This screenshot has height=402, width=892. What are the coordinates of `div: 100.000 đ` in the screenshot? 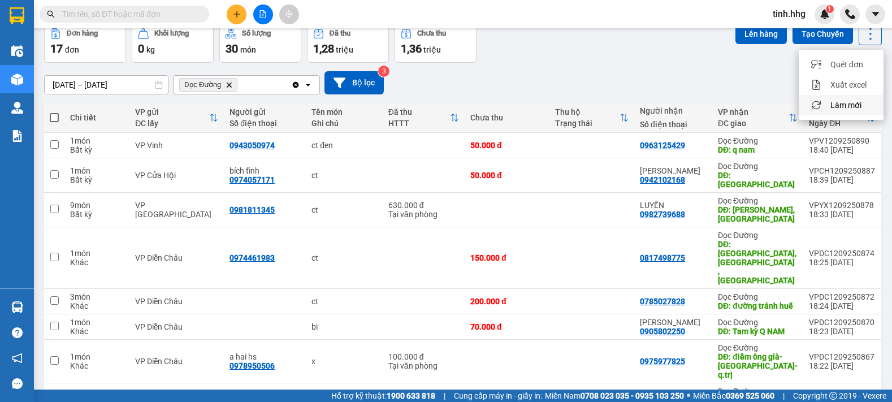 It's located at (423, 357).